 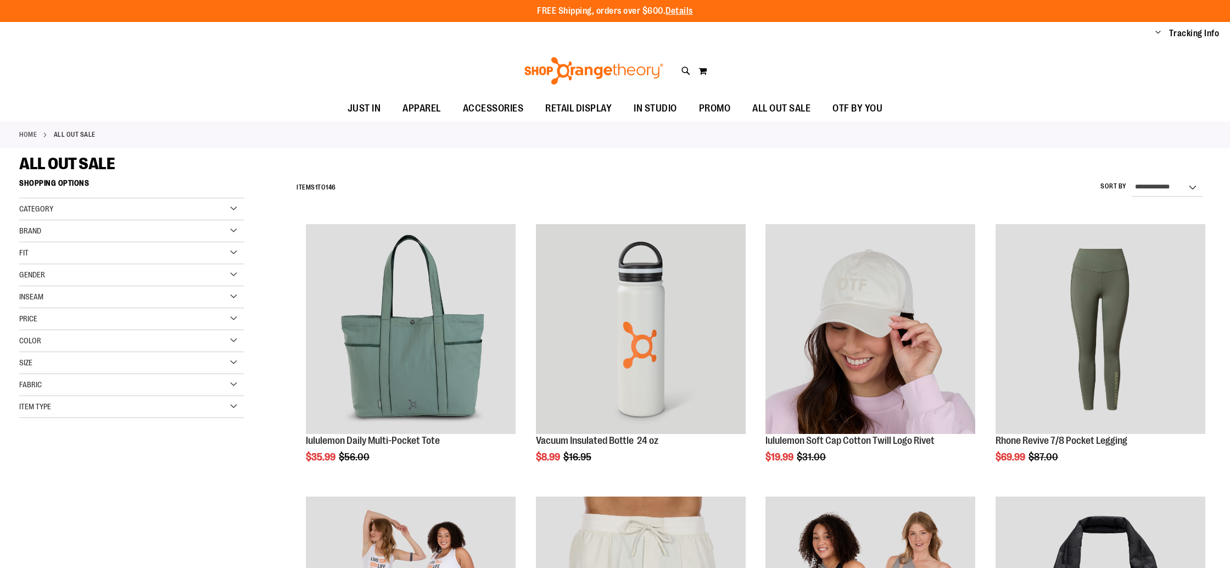 I want to click on span: Gender, so click(x=32, y=275).